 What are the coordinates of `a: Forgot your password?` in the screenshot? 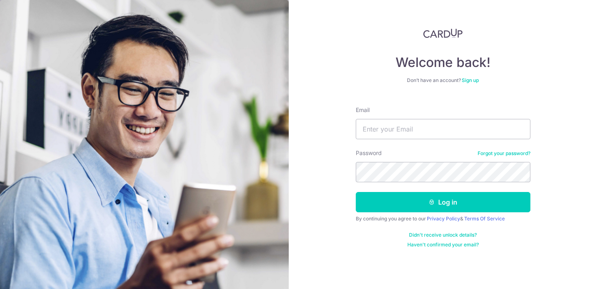 It's located at (504, 153).